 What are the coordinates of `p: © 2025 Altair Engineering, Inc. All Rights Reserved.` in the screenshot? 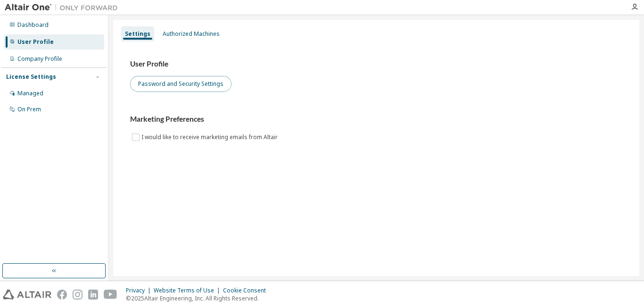 It's located at (198, 298).